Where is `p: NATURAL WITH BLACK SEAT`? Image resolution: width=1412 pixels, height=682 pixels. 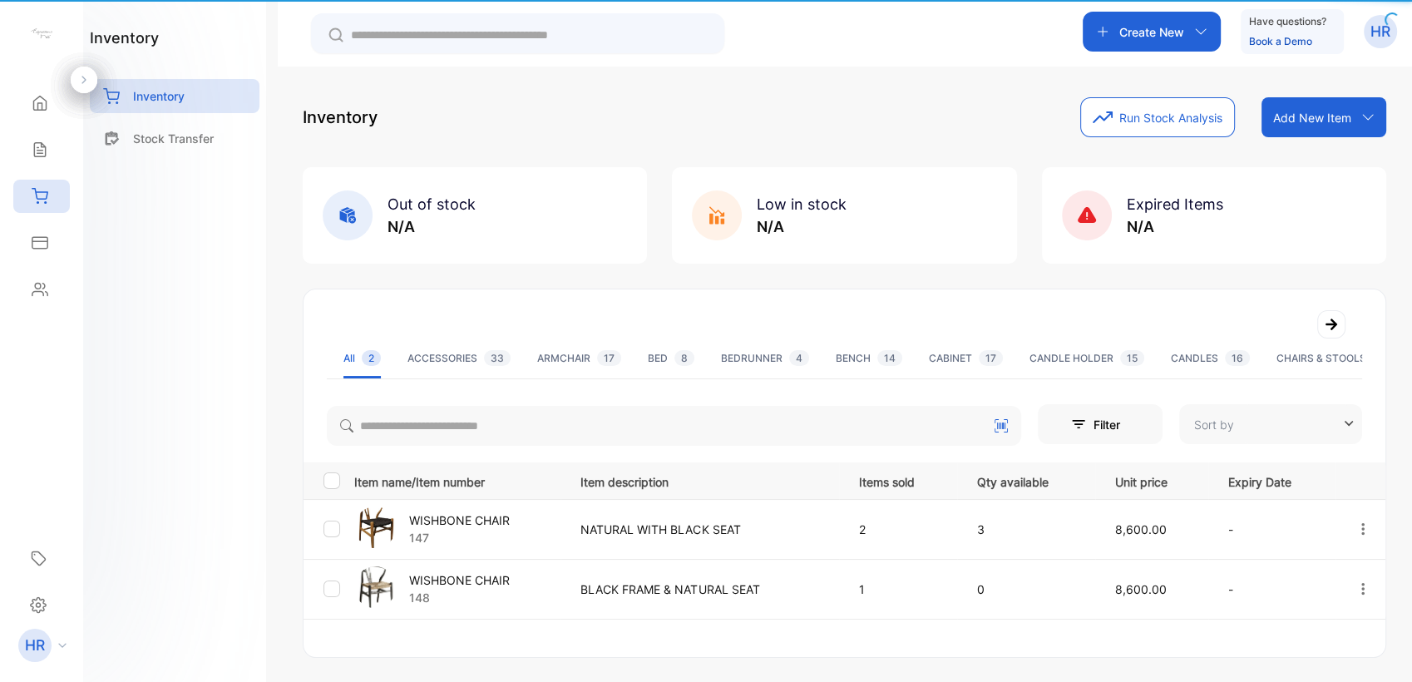
p: NATURAL WITH BLACK SEAT is located at coordinates (703, 529).